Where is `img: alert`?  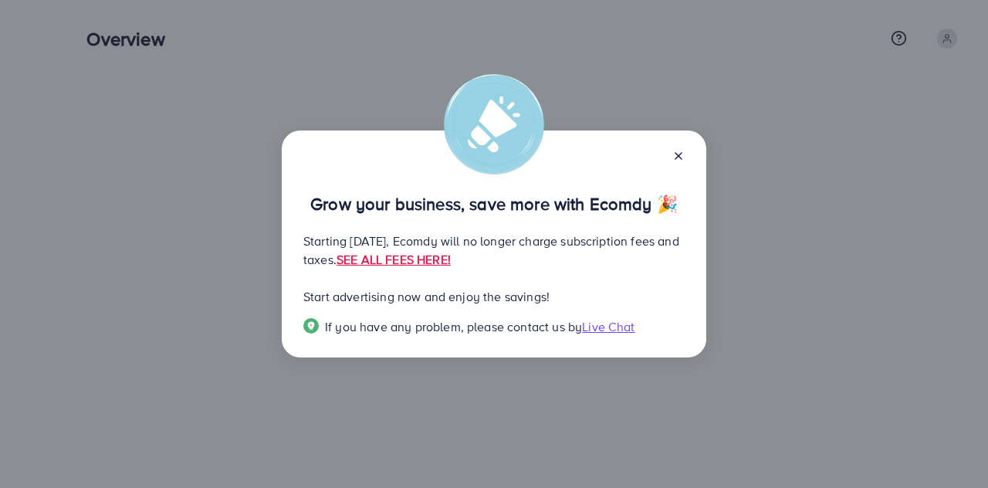 img: alert is located at coordinates (494, 124).